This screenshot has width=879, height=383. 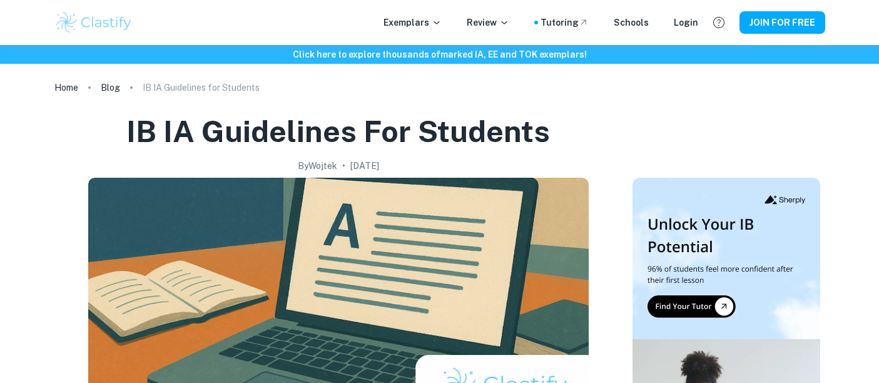 What do you see at coordinates (201, 88) in the screenshot?
I see `p: IB IA Guidelines for Students` at bounding box center [201, 88].